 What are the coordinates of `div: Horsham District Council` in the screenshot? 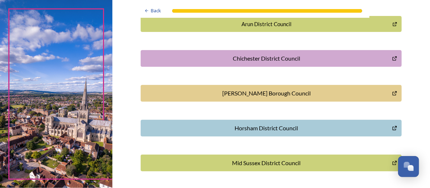 It's located at (266, 128).